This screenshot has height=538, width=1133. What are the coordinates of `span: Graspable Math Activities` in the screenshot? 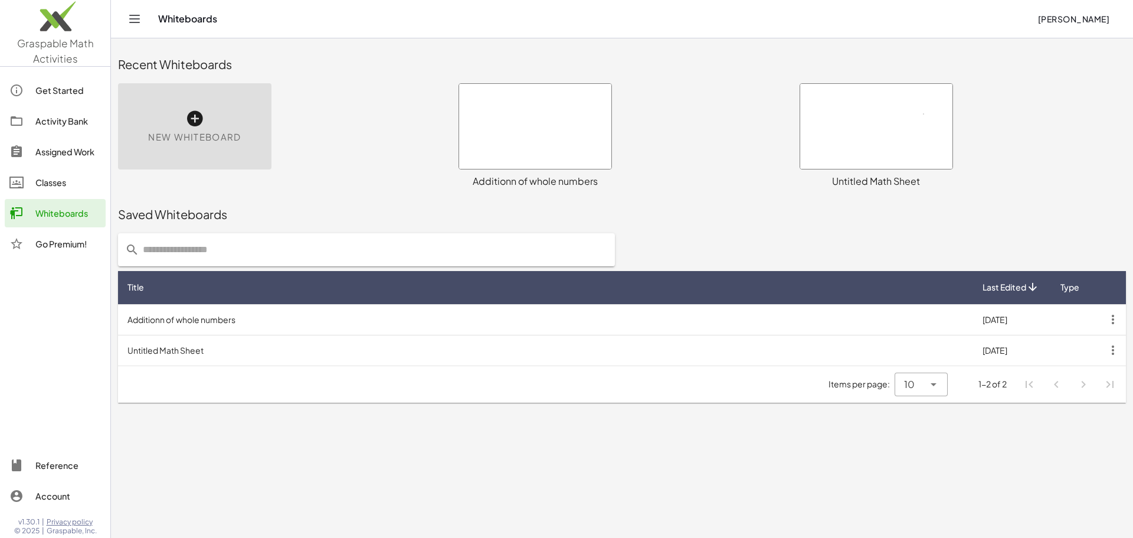 It's located at (55, 51).